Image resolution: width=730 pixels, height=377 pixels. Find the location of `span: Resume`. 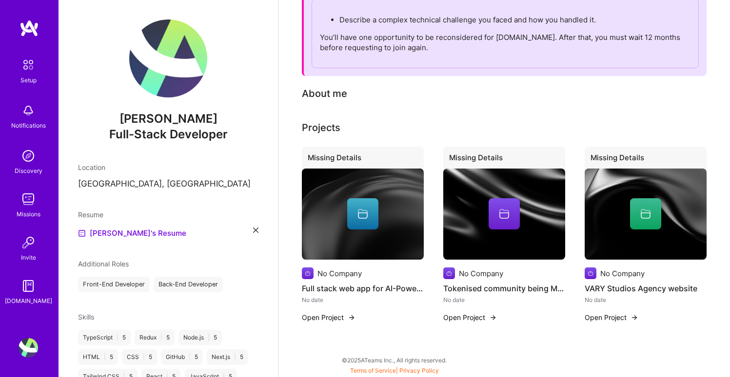

span: Resume is located at coordinates (91, 214).